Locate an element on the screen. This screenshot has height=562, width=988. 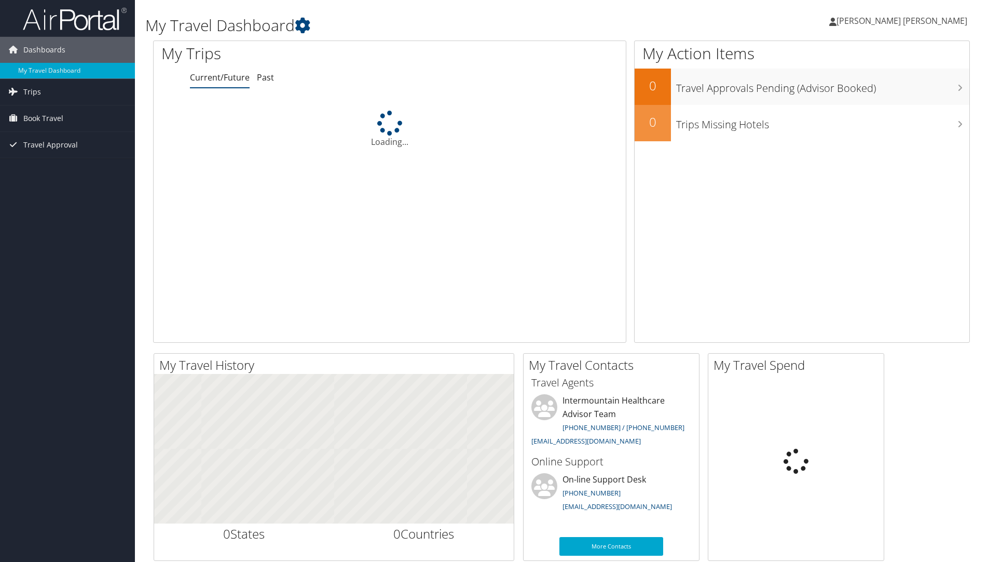
a: Current/Future is located at coordinates (220, 77).